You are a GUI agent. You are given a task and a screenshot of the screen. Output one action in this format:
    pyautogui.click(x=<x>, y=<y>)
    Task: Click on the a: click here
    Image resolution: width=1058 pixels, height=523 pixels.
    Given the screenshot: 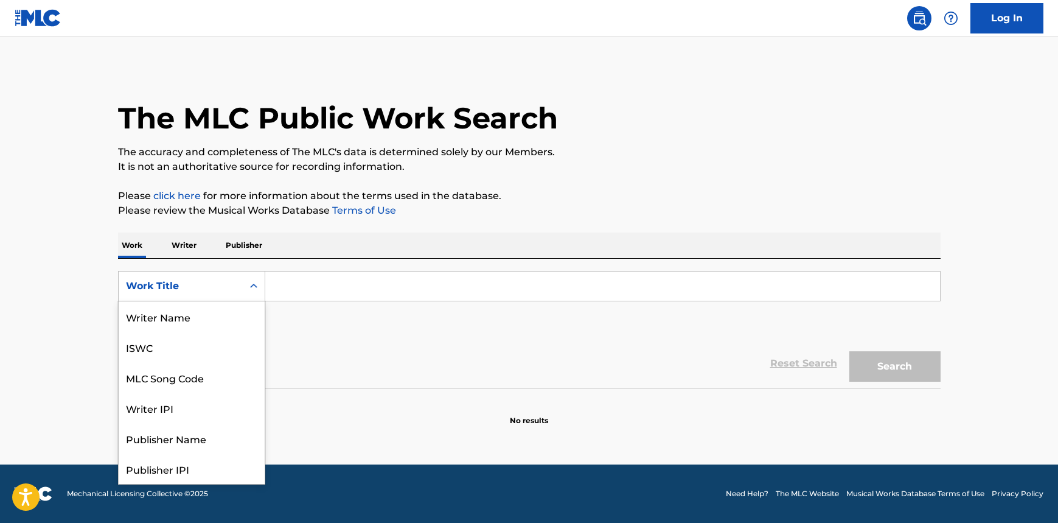 What is the action you would take?
    pyautogui.click(x=177, y=195)
    